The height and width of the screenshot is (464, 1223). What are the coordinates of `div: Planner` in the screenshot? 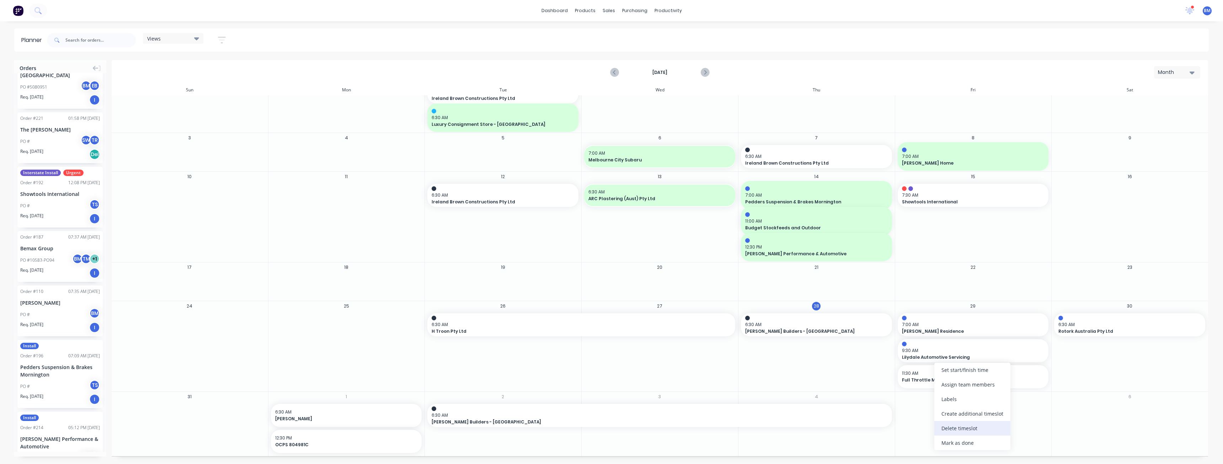 It's located at (33, 40).